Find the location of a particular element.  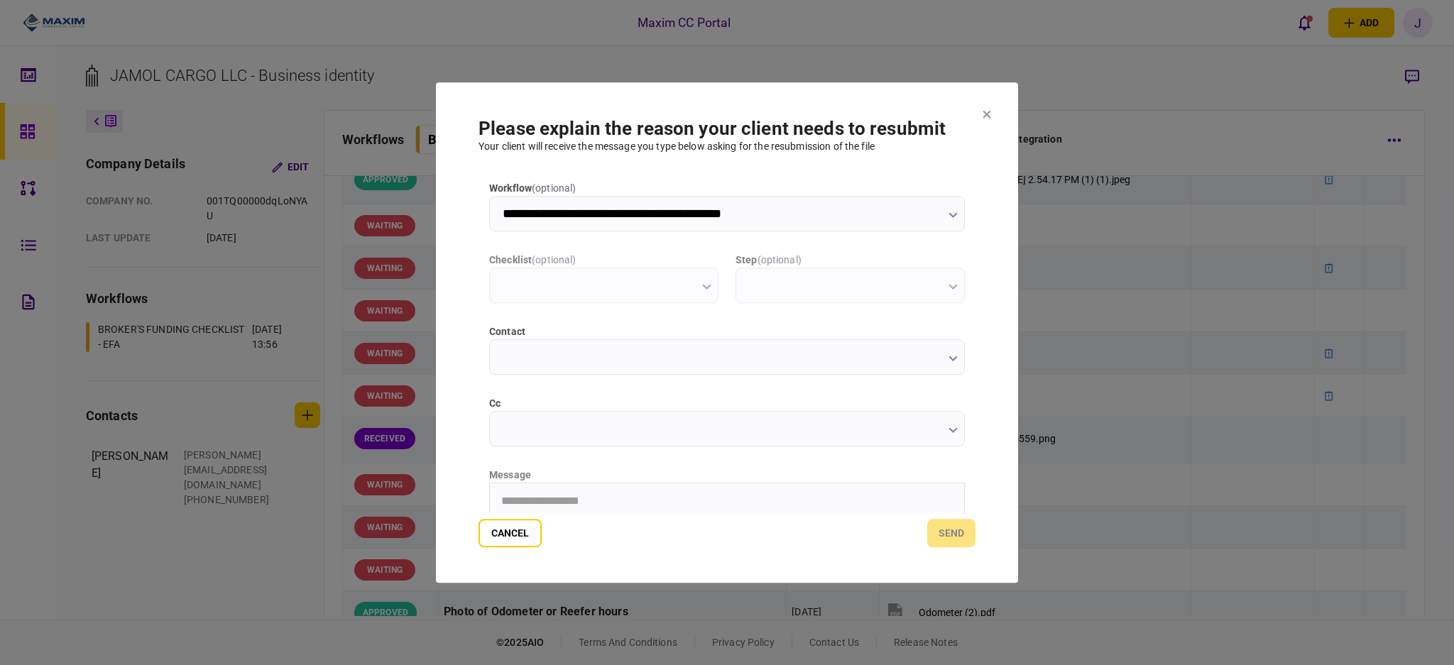

input: cc is located at coordinates (727, 429).